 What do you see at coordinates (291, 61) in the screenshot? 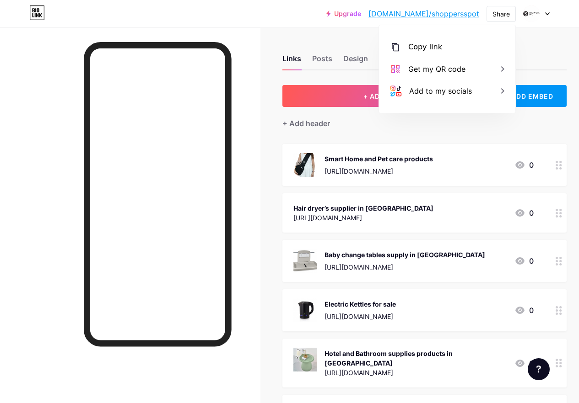
I see `div: Links` at bounding box center [291, 61].